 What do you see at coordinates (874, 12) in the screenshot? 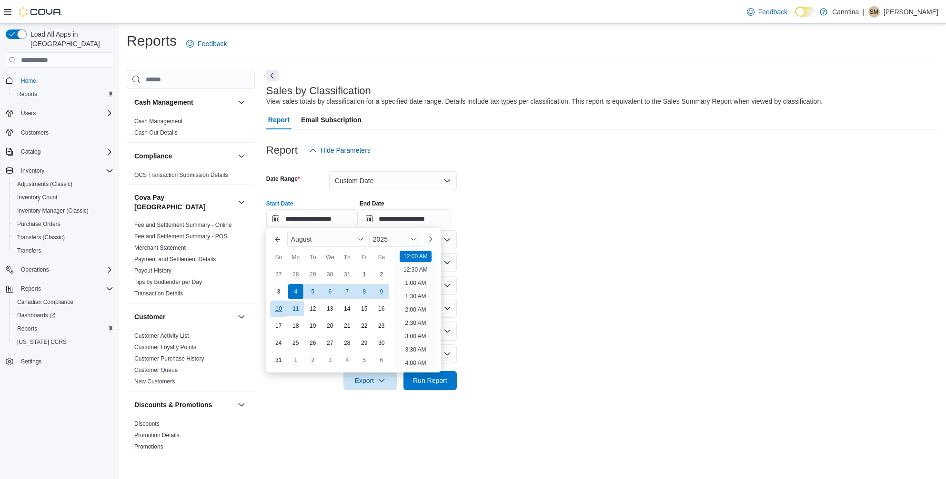
I see `span: SM` at bounding box center [874, 12].